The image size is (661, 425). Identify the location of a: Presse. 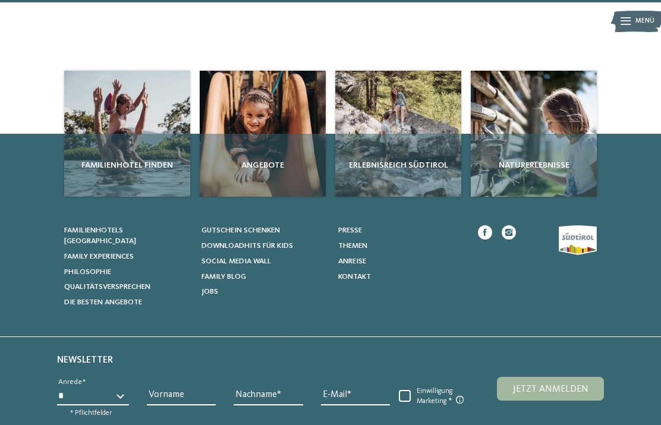
(401, 231).